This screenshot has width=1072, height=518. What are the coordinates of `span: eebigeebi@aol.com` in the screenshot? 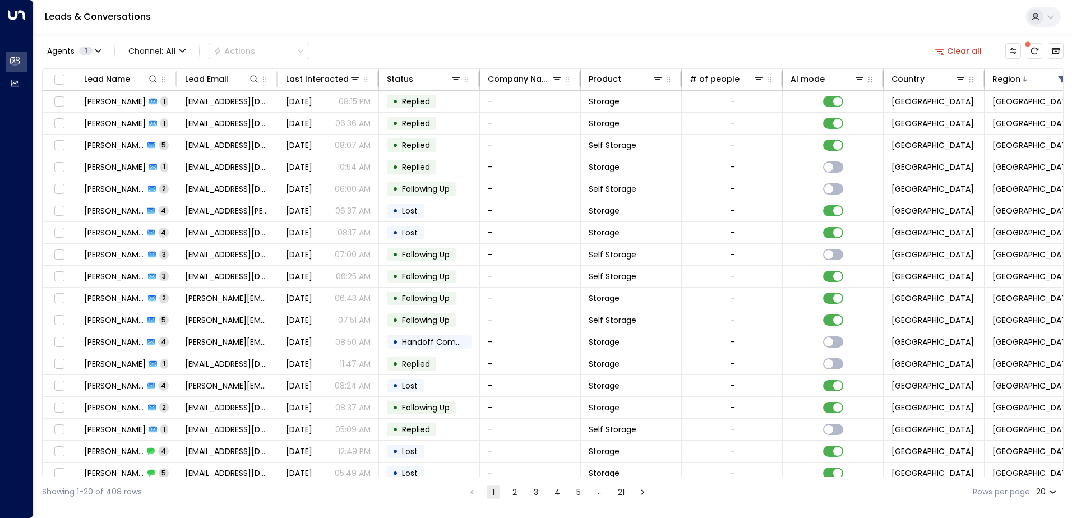 It's located at (227, 233).